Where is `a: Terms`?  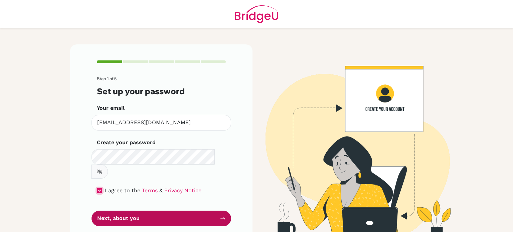
a: Terms is located at coordinates (150, 190).